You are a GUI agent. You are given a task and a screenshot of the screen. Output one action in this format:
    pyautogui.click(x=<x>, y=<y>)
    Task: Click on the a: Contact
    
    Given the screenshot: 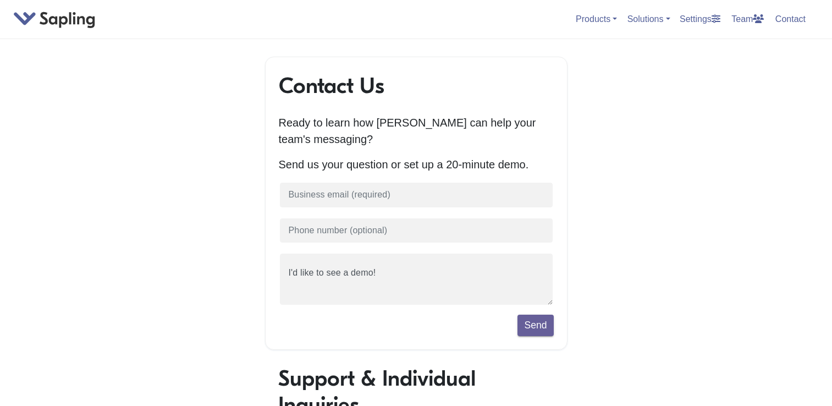 What is the action you would take?
    pyautogui.click(x=790, y=19)
    